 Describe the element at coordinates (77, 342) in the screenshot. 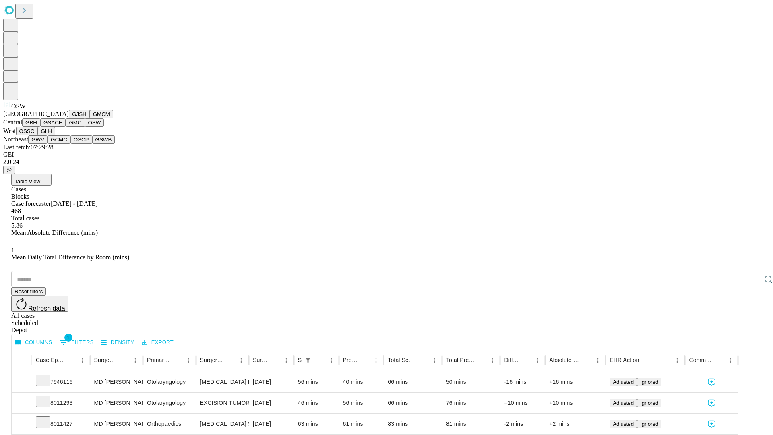

I see `button: Show filters` at that location.